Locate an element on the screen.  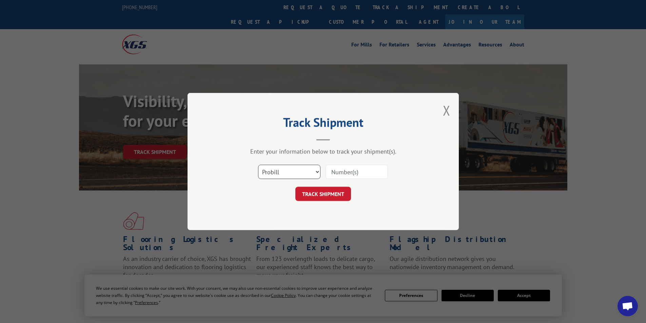
div: Enter your information below to track your shipment(s). is located at coordinates (323, 151).